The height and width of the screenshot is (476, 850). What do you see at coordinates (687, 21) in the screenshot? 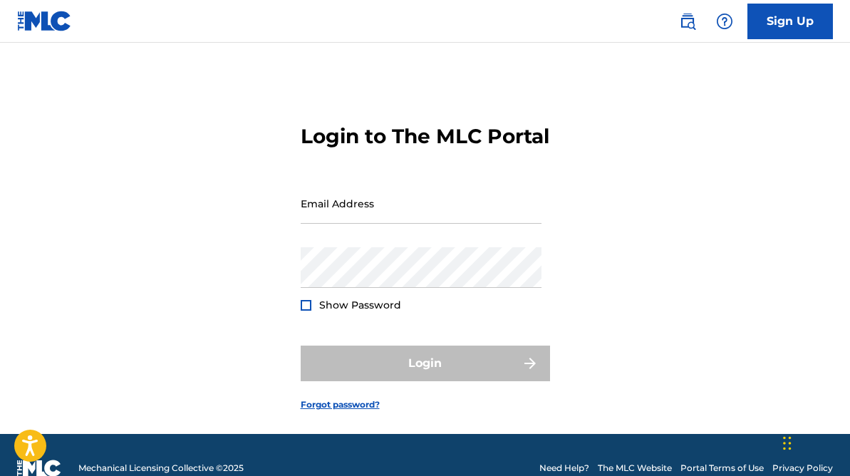
I see `img: search` at bounding box center [687, 21].